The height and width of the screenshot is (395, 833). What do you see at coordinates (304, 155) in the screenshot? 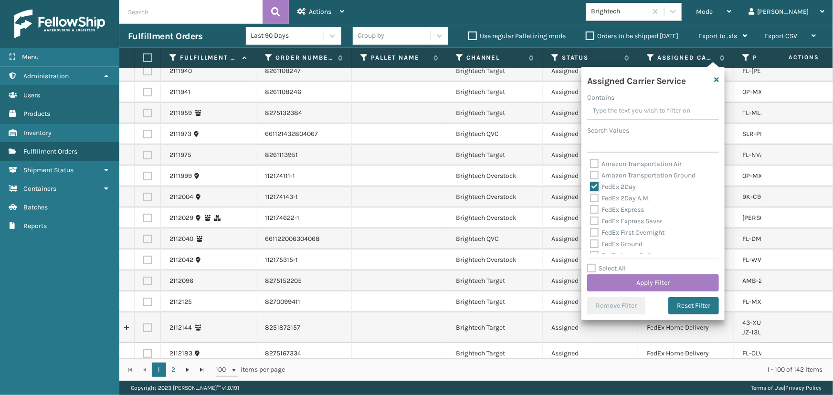
I see `td: 8261113951` at bounding box center [304, 155].